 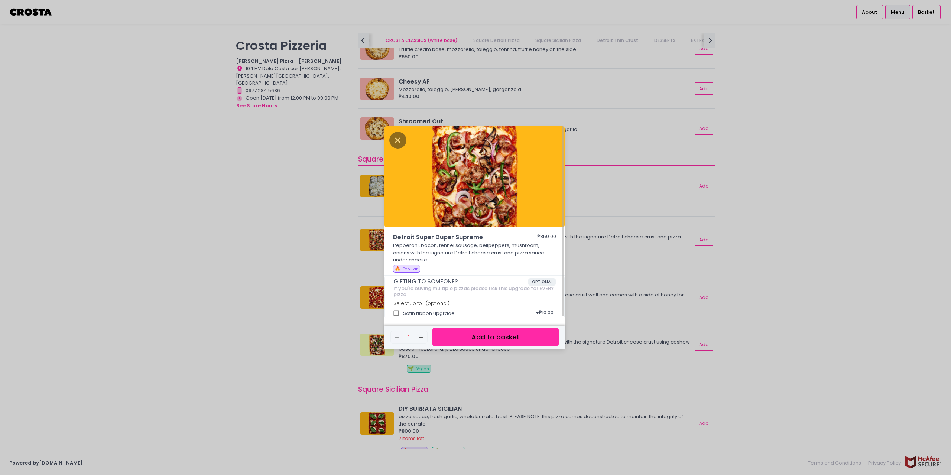 What do you see at coordinates (542, 282) in the screenshot?
I see `span: OPTIONAL` at bounding box center [542, 282].